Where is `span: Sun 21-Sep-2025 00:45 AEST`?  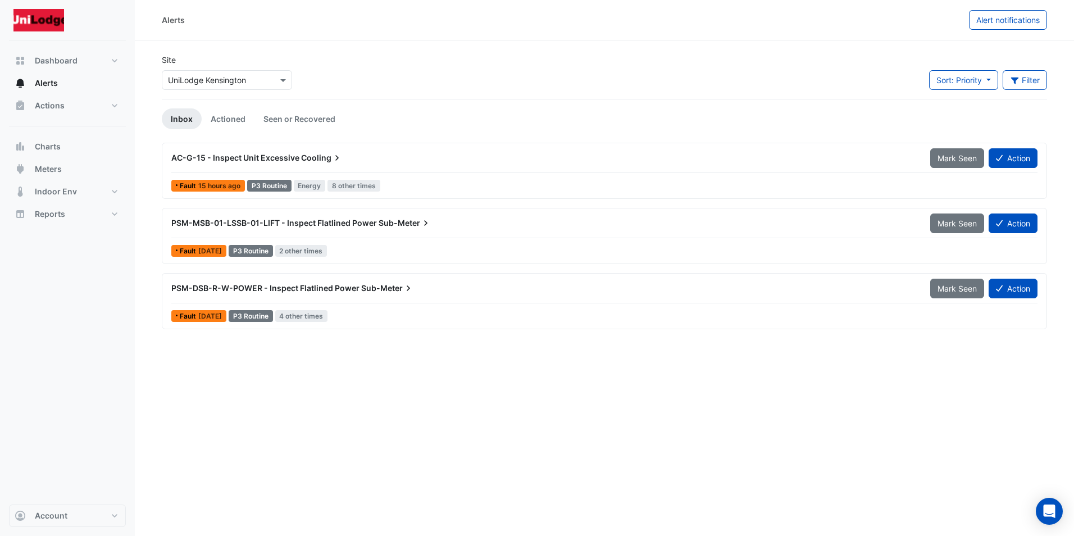
span: Sun 21-Sep-2025 00:45 AEST is located at coordinates (210, 250).